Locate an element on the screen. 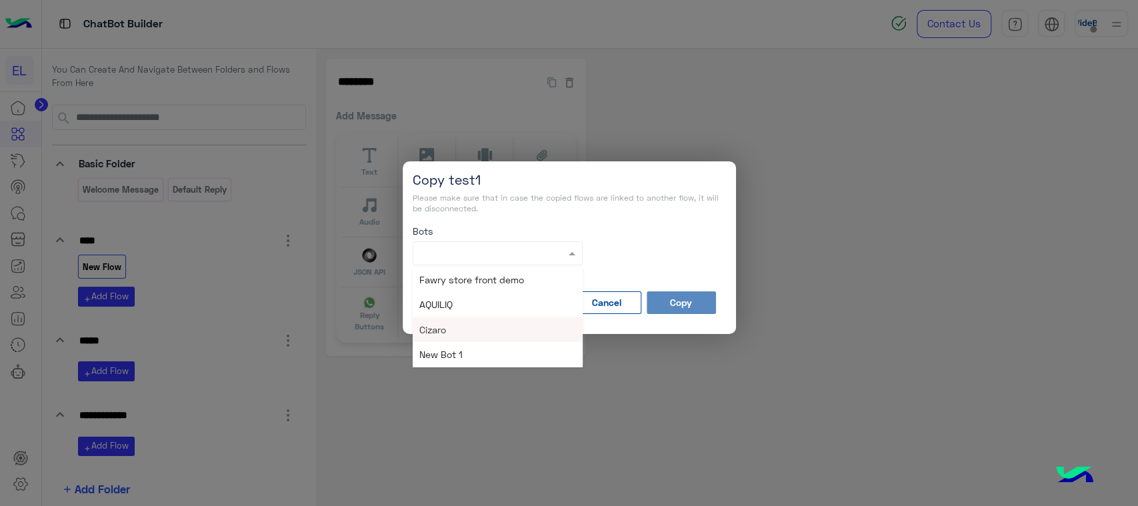 This screenshot has width=1138, height=506. img: hulul-logo.png is located at coordinates (1075, 476).